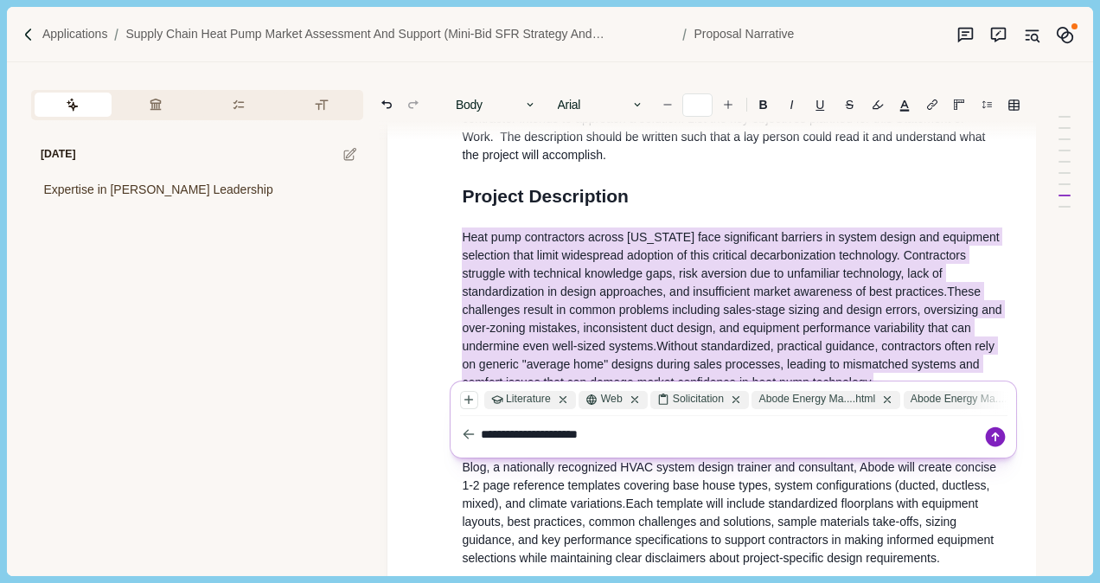 The image size is (1100, 583). What do you see at coordinates (959, 105) in the screenshot?
I see `button: Adjust margins` at bounding box center [959, 105].